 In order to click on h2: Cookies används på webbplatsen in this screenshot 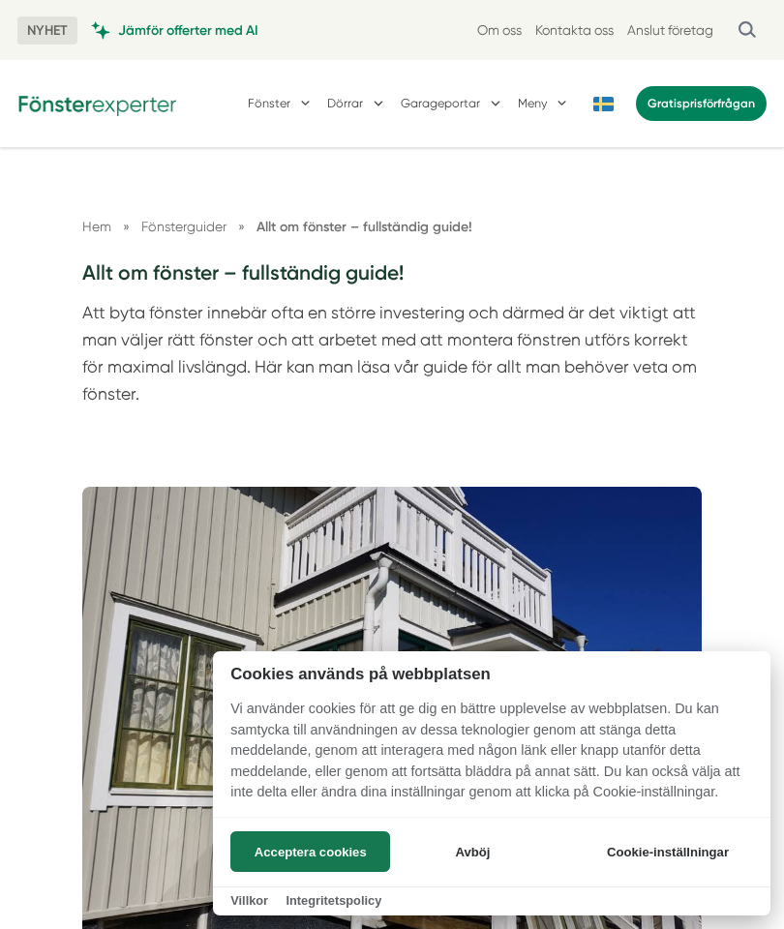, I will do `click(492, 674)`.